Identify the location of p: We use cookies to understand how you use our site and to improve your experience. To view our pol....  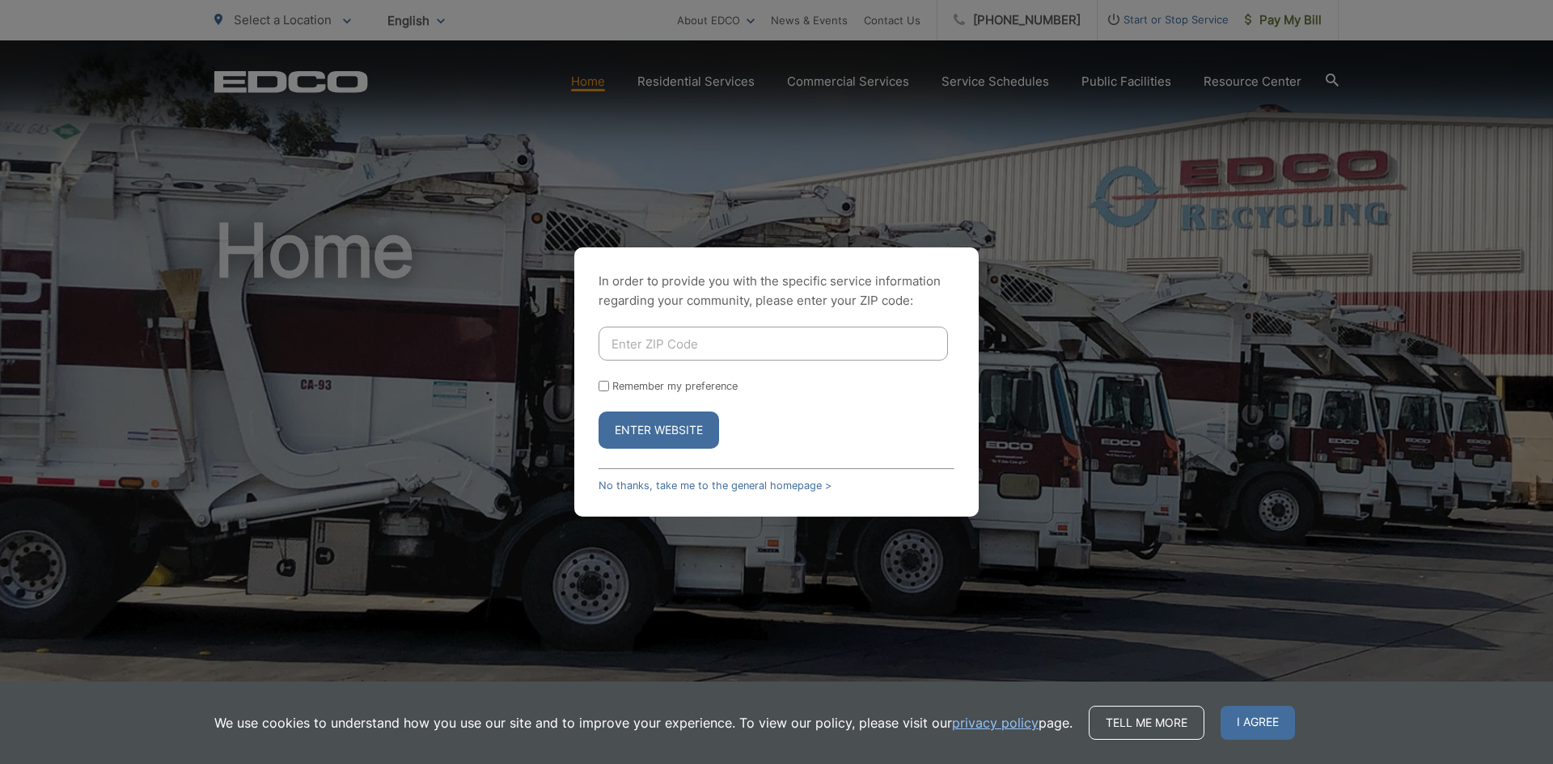
(643, 723).